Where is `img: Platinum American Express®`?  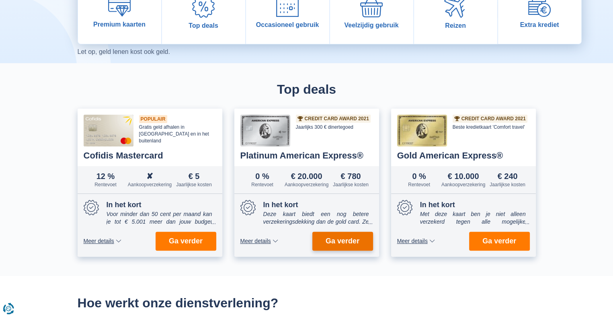 img: Platinum American Express® is located at coordinates (265, 130).